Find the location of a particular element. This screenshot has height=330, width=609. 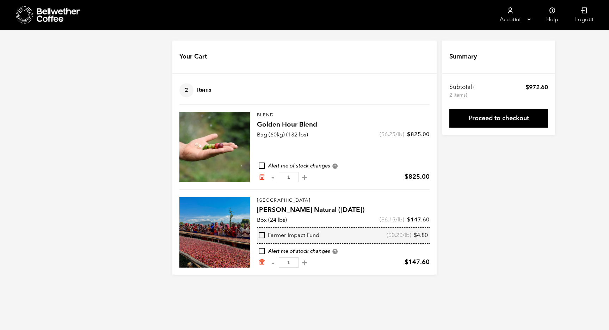

bdi: 972.60 is located at coordinates (537, 87).